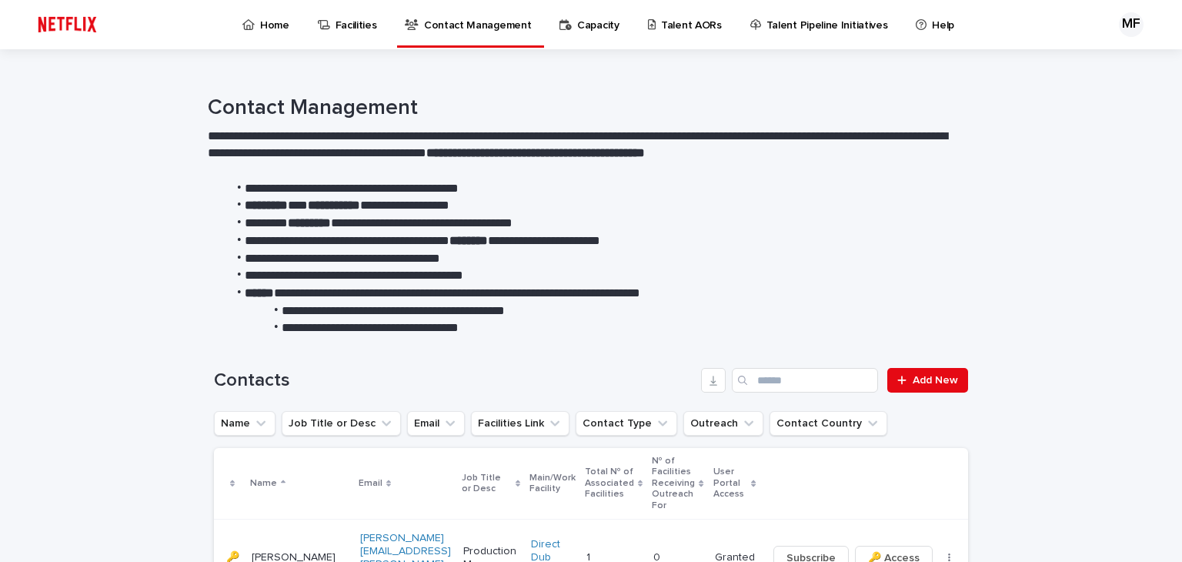 This screenshot has width=1182, height=562. Describe the element at coordinates (724, 423) in the screenshot. I see `button: Outreach` at that location.